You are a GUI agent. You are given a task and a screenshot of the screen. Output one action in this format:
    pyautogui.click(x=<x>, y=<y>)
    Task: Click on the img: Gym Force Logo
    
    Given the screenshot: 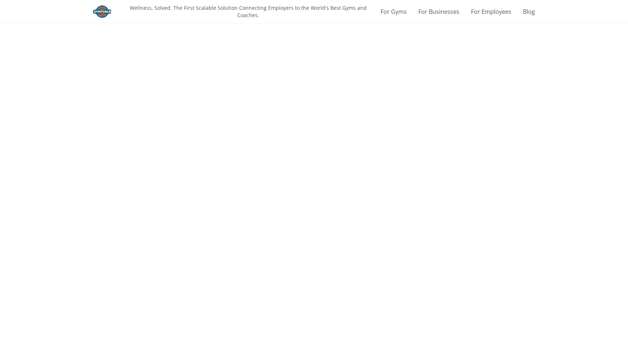 What is the action you would take?
    pyautogui.click(x=102, y=12)
    